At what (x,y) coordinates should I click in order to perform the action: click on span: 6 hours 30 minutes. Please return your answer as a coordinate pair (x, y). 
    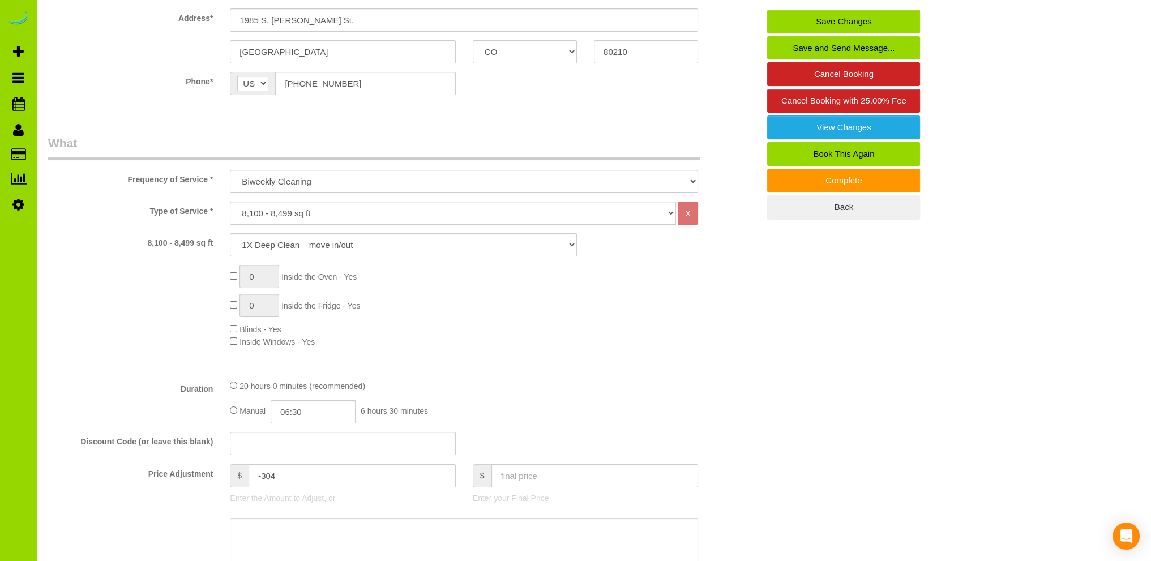
    Looking at the image, I should click on (394, 411).